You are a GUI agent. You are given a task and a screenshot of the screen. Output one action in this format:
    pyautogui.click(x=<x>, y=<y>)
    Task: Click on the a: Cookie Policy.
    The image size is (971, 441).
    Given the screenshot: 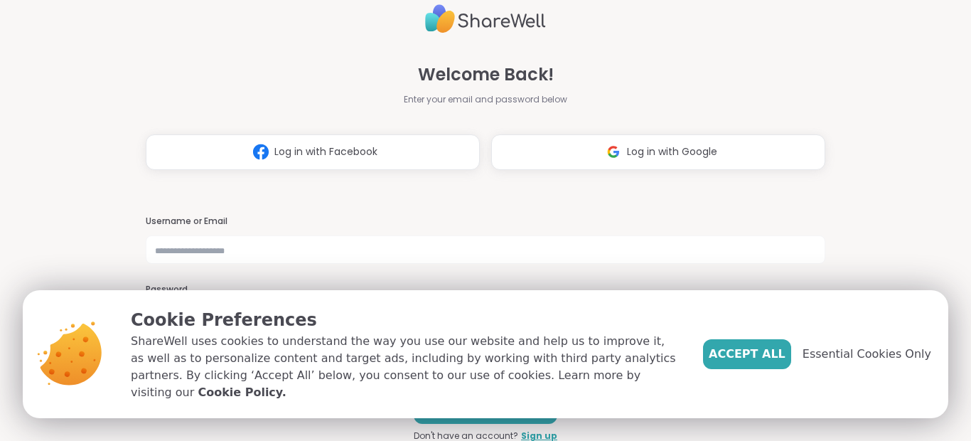 What is the action you would take?
    pyautogui.click(x=242, y=392)
    